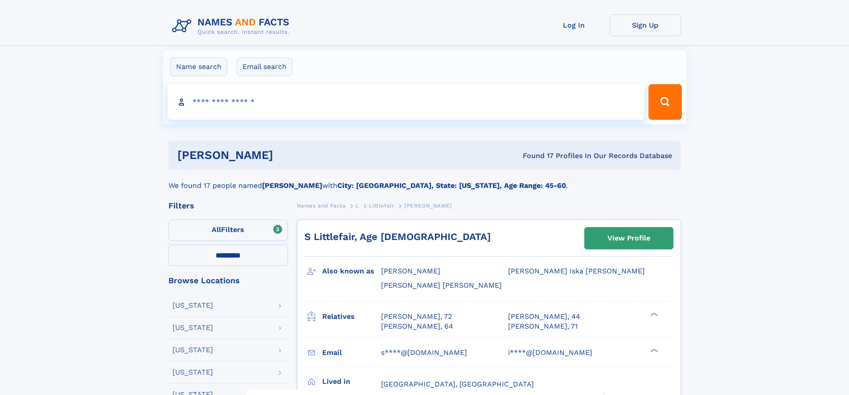  Describe the element at coordinates (425, 181) in the screenshot. I see `div: We found 17 people named with .` at that location.